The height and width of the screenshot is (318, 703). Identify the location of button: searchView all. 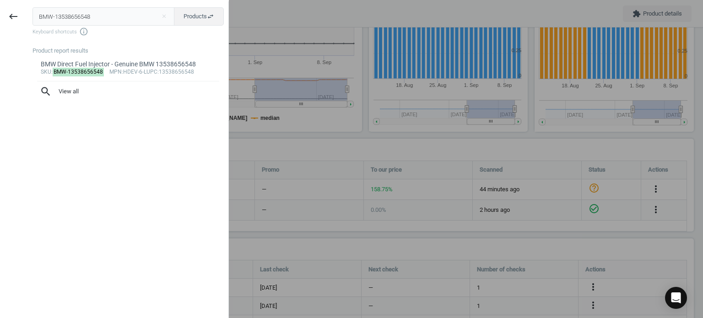
(128, 92).